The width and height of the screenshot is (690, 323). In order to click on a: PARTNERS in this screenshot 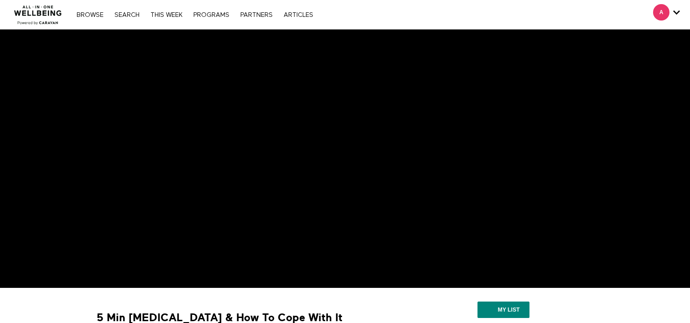, I will do `click(256, 15)`.